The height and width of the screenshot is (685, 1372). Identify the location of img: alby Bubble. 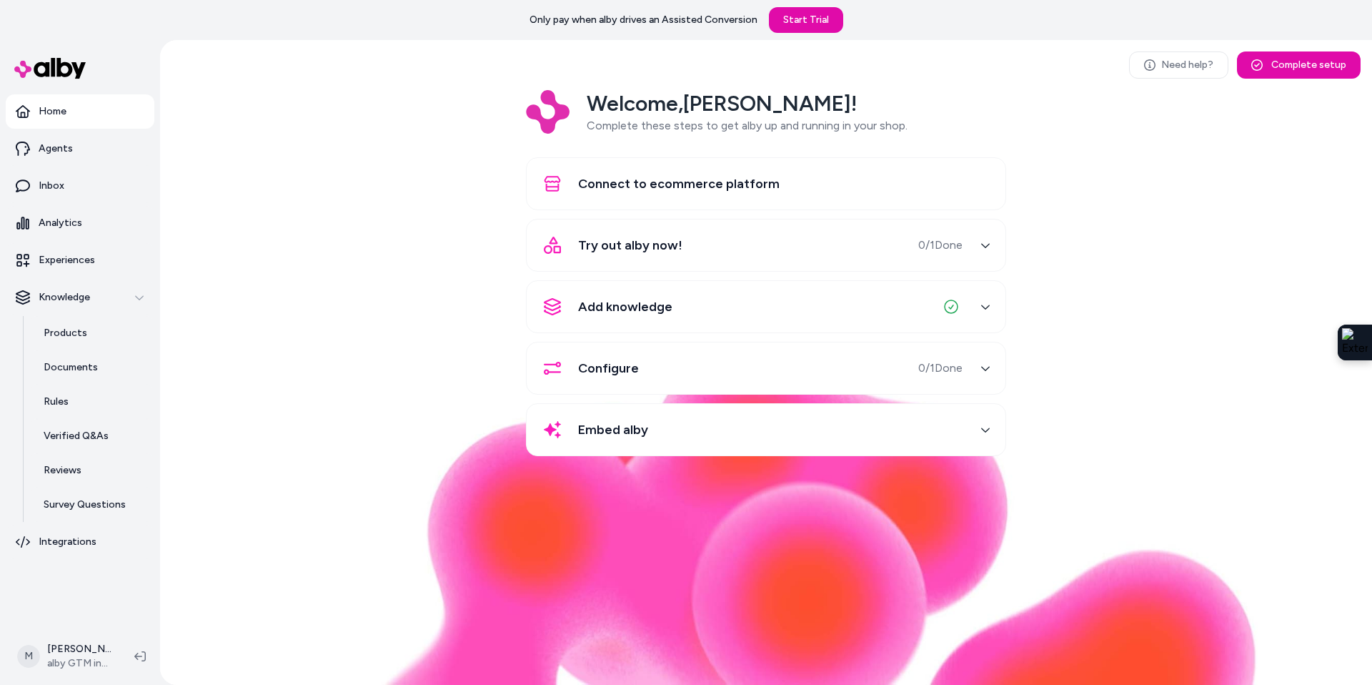
(766, 514).